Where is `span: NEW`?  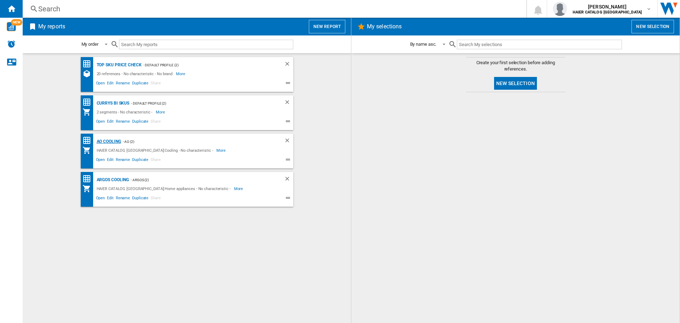 span: NEW is located at coordinates (17, 22).